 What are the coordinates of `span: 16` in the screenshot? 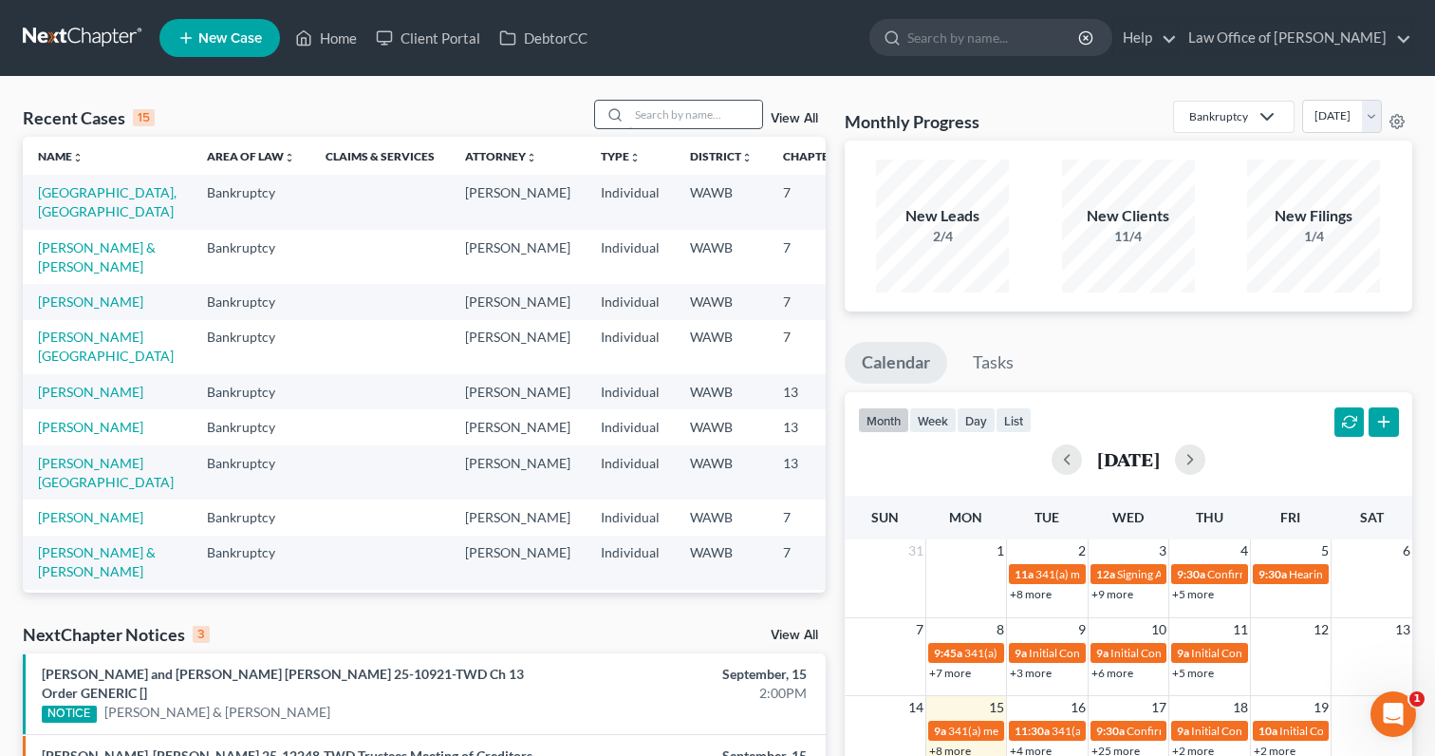 It's located at (1078, 707).